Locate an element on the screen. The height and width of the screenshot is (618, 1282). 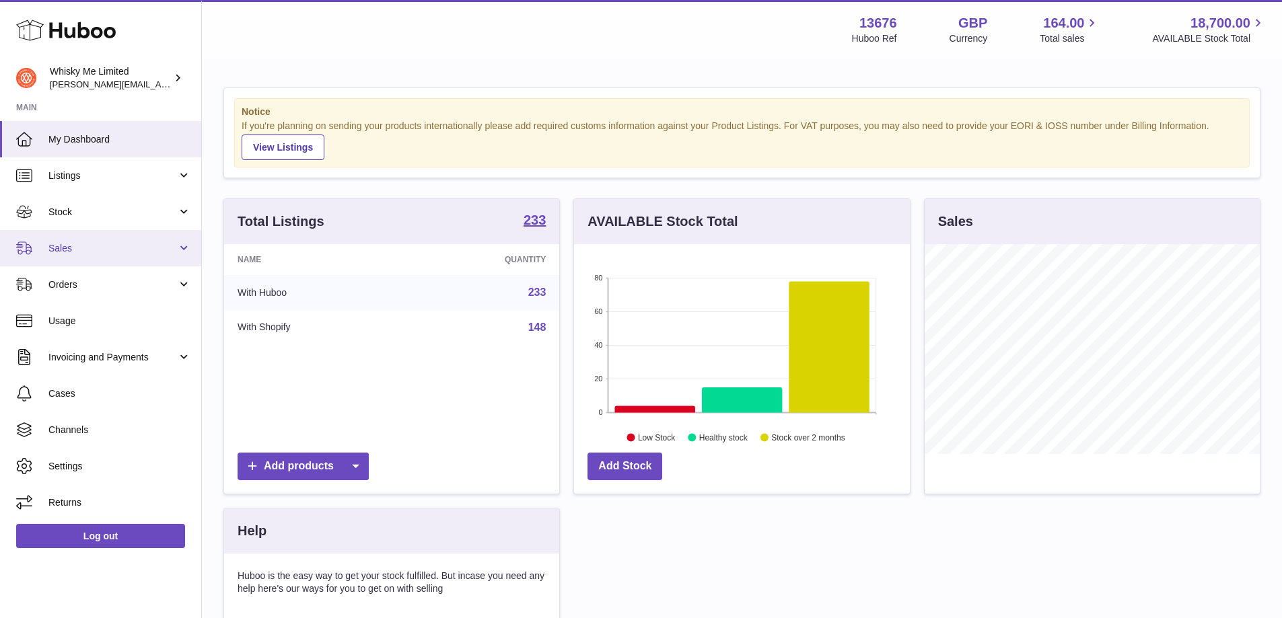
div: Whisky Me Limited is located at coordinates (110, 78).